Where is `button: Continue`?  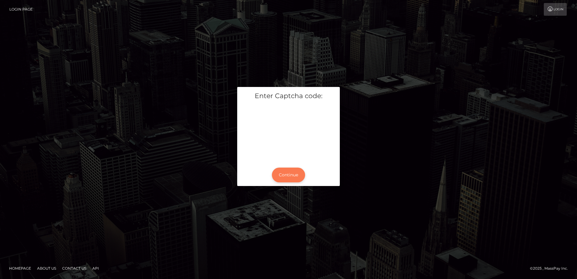
button: Continue is located at coordinates (288, 175).